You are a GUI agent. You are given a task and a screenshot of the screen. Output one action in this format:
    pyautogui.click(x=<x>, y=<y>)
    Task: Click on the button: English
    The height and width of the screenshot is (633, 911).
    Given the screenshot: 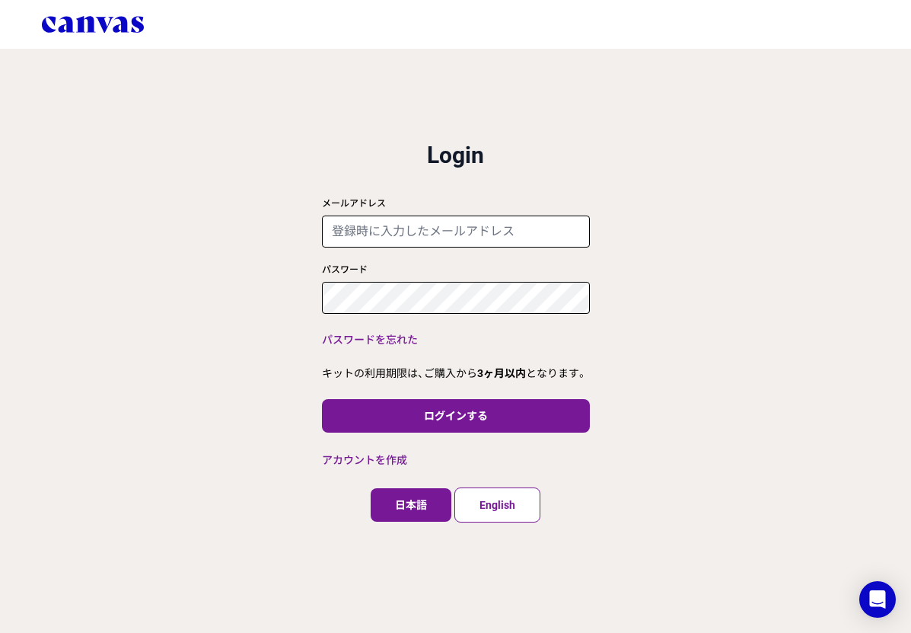 What is the action you would take?
    pyautogui.click(x=497, y=505)
    